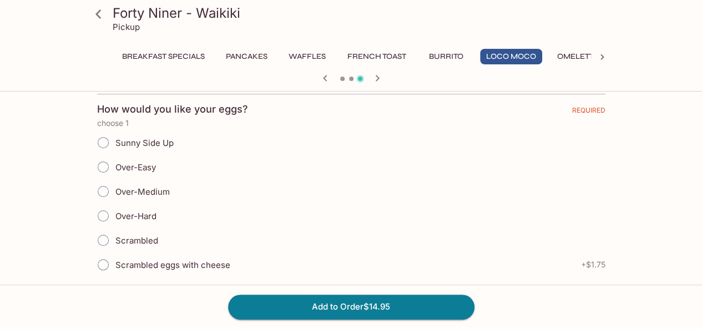 This screenshot has height=329, width=702. What do you see at coordinates (351, 307) in the screenshot?
I see `button: Add to Order$14.95` at bounding box center [351, 307].